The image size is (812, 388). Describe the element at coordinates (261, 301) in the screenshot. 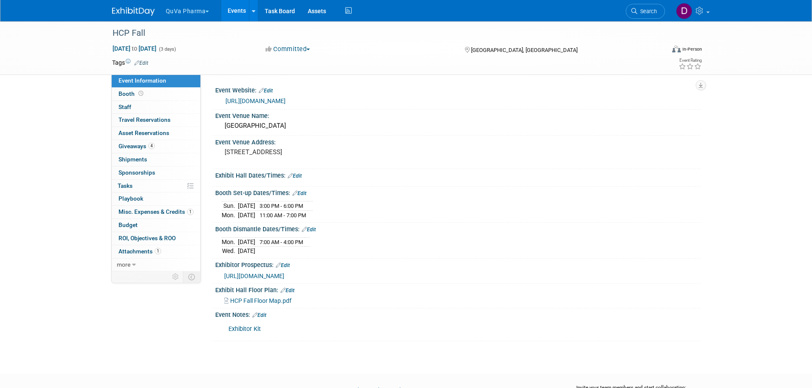

I see `span: HCP Fall Floor Map.pdf` at that location.